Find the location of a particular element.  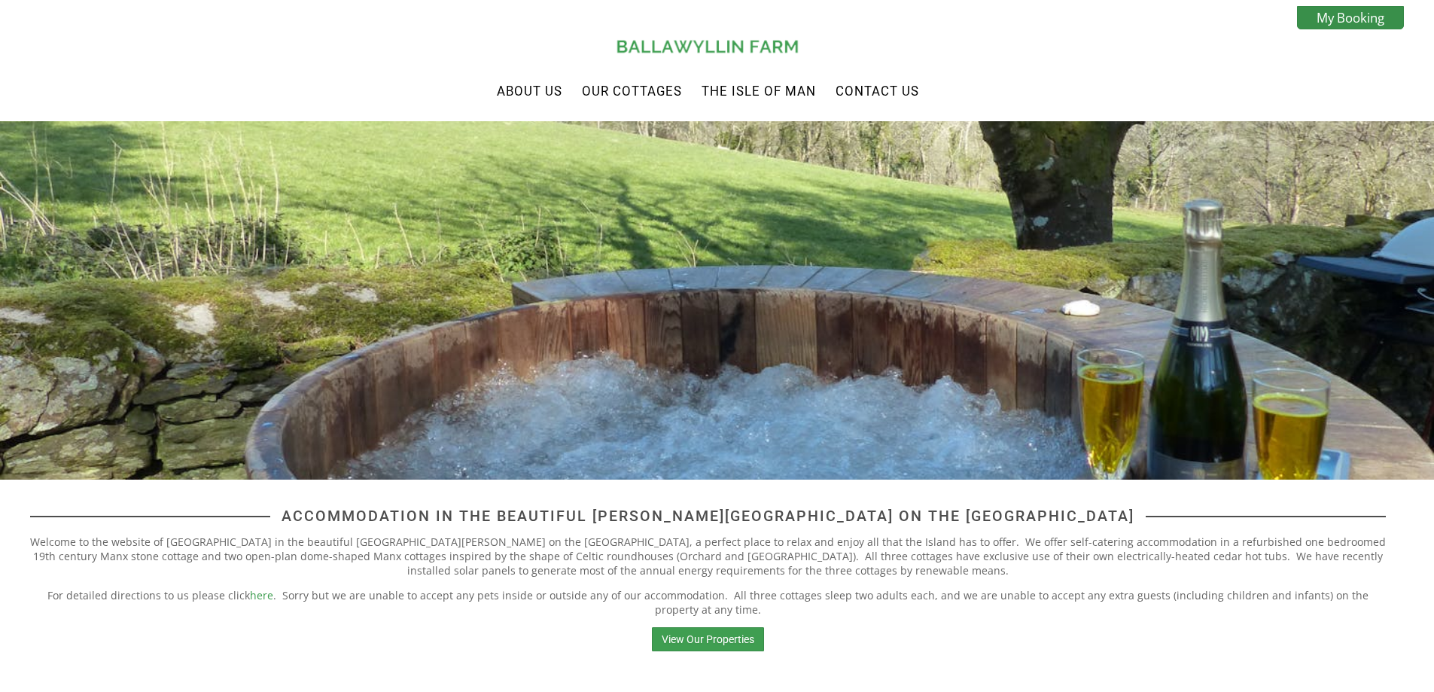

a: My Booking is located at coordinates (1350, 17).